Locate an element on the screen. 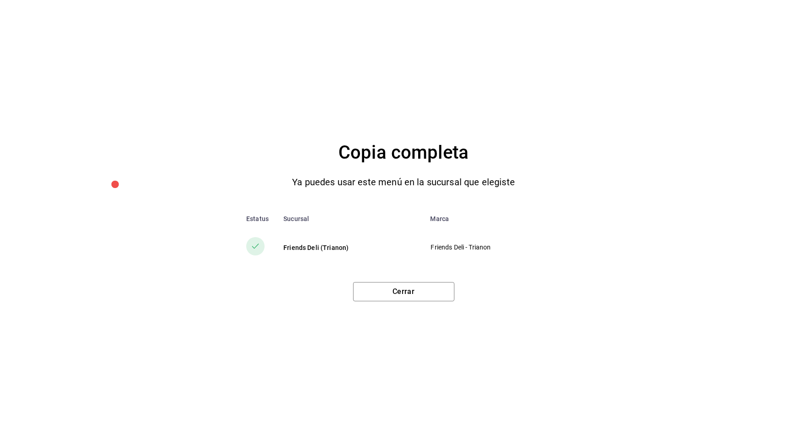  div: Friends Deli (Trianon) is located at coordinates (350, 248).